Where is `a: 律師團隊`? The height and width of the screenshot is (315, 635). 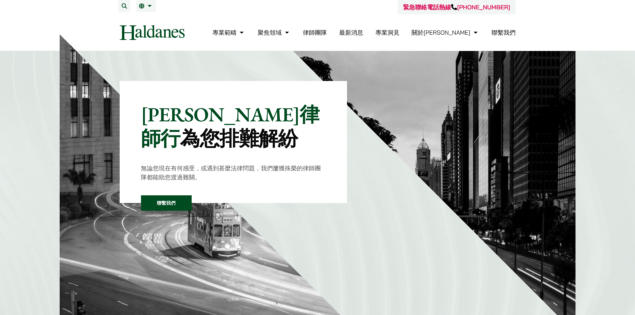 a: 律師團隊 is located at coordinates (315, 32).